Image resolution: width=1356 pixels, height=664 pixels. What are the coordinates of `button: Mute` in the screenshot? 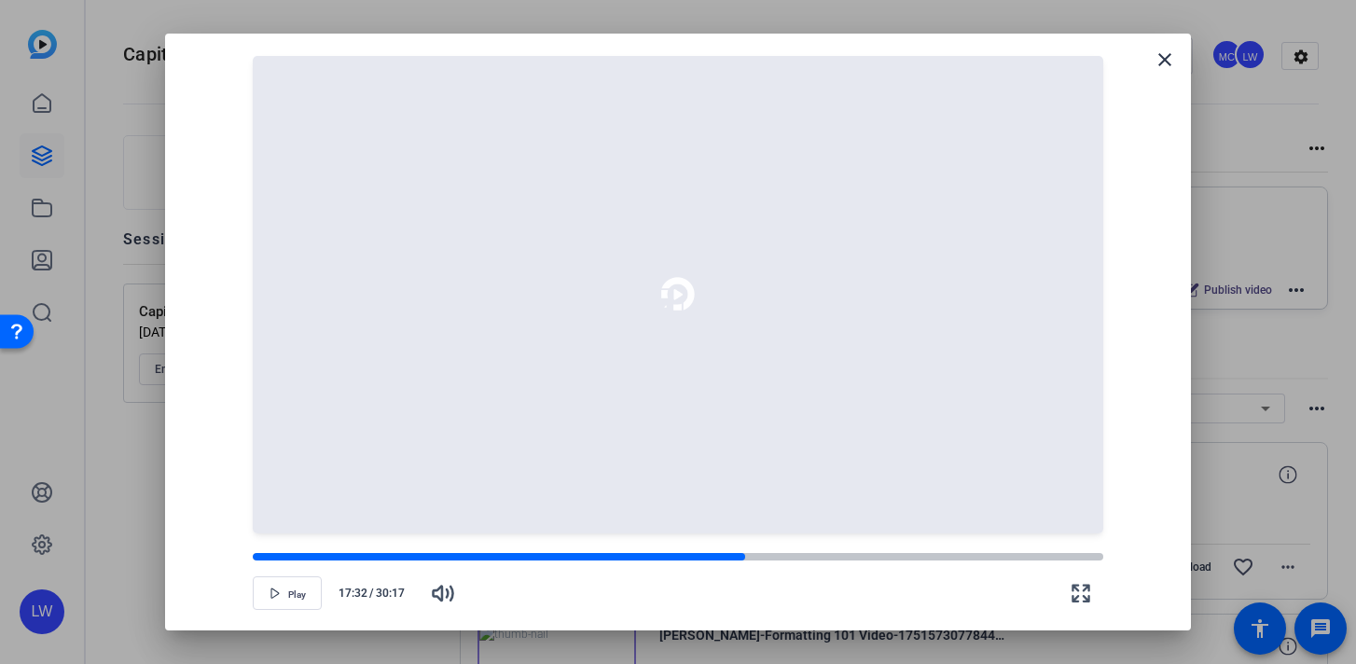 It's located at (443, 593).